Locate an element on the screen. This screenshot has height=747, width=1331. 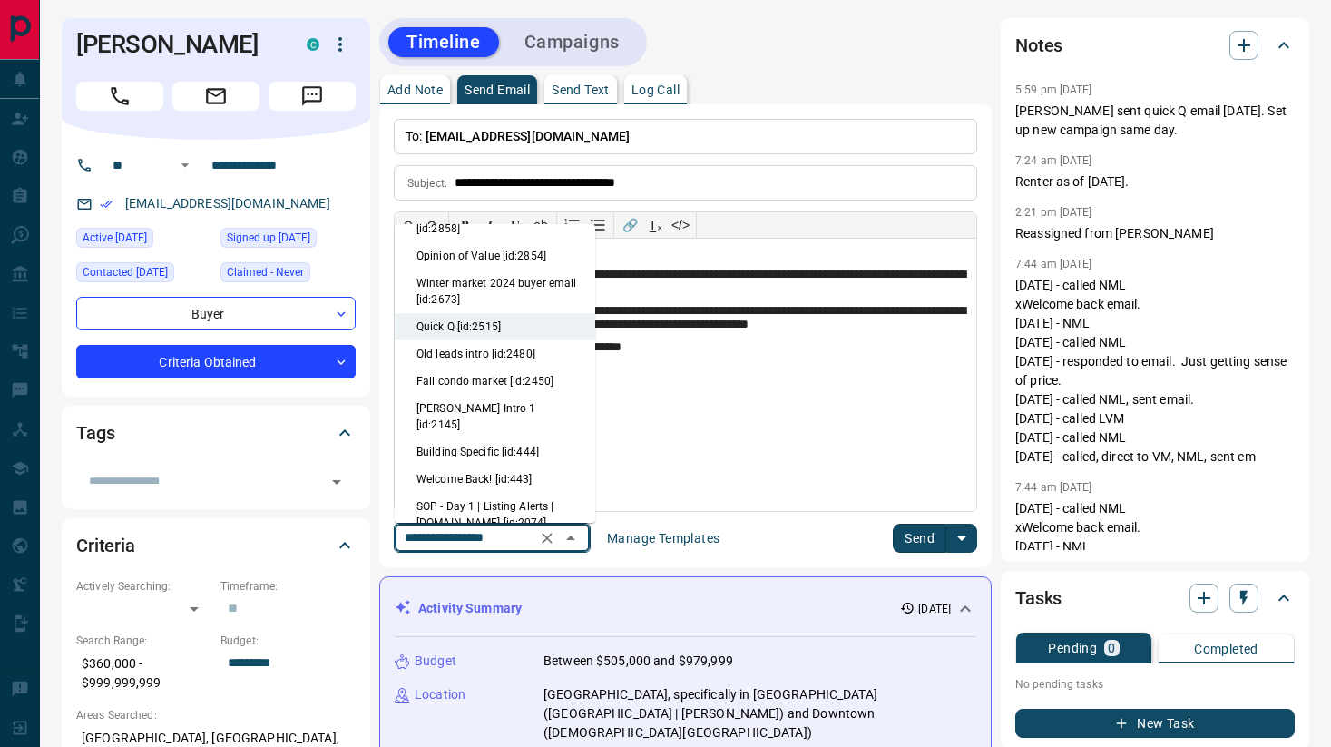
svg: Email Verified is located at coordinates (106, 204).